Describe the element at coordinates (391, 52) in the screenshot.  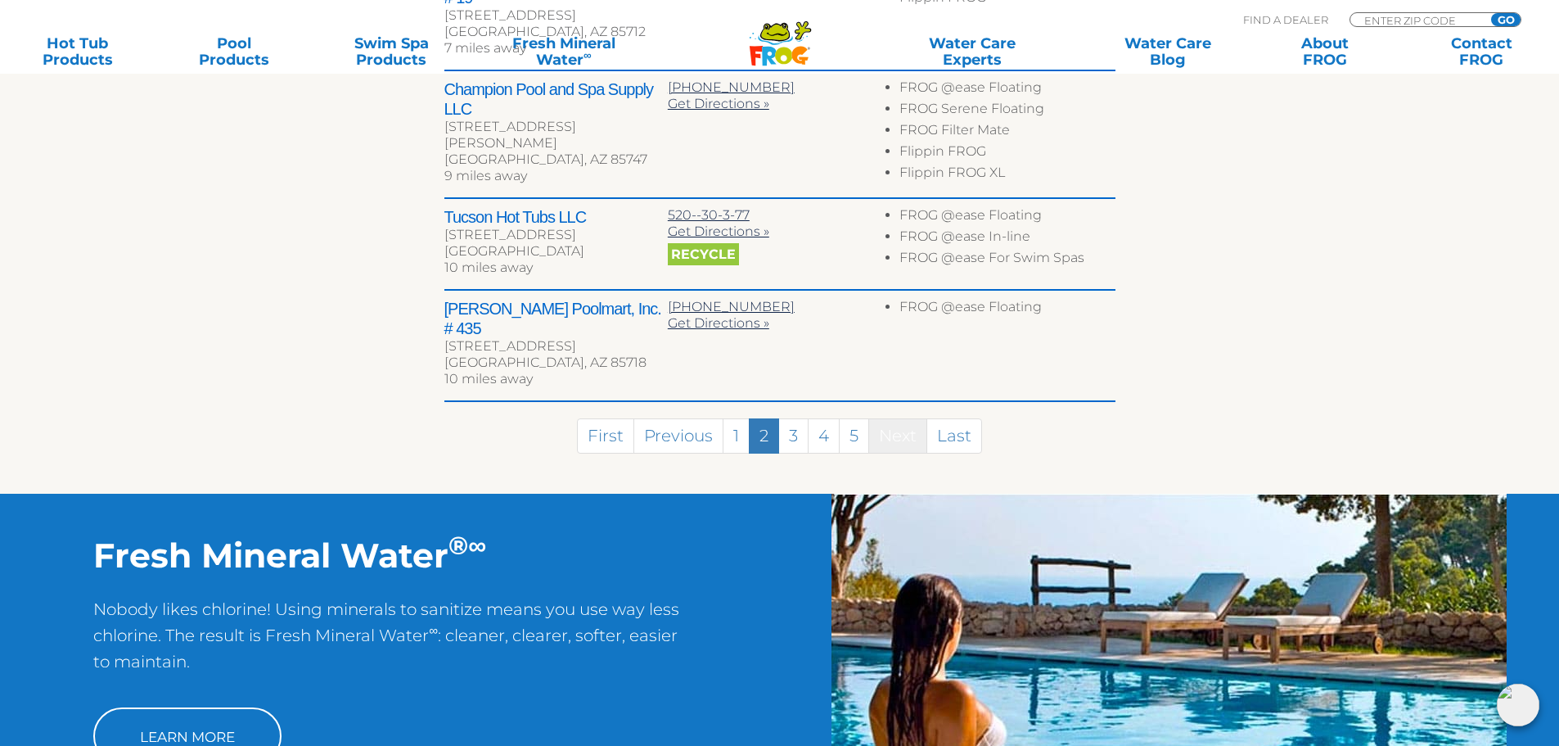
I see `a: Swim SpaProducts` at that location.